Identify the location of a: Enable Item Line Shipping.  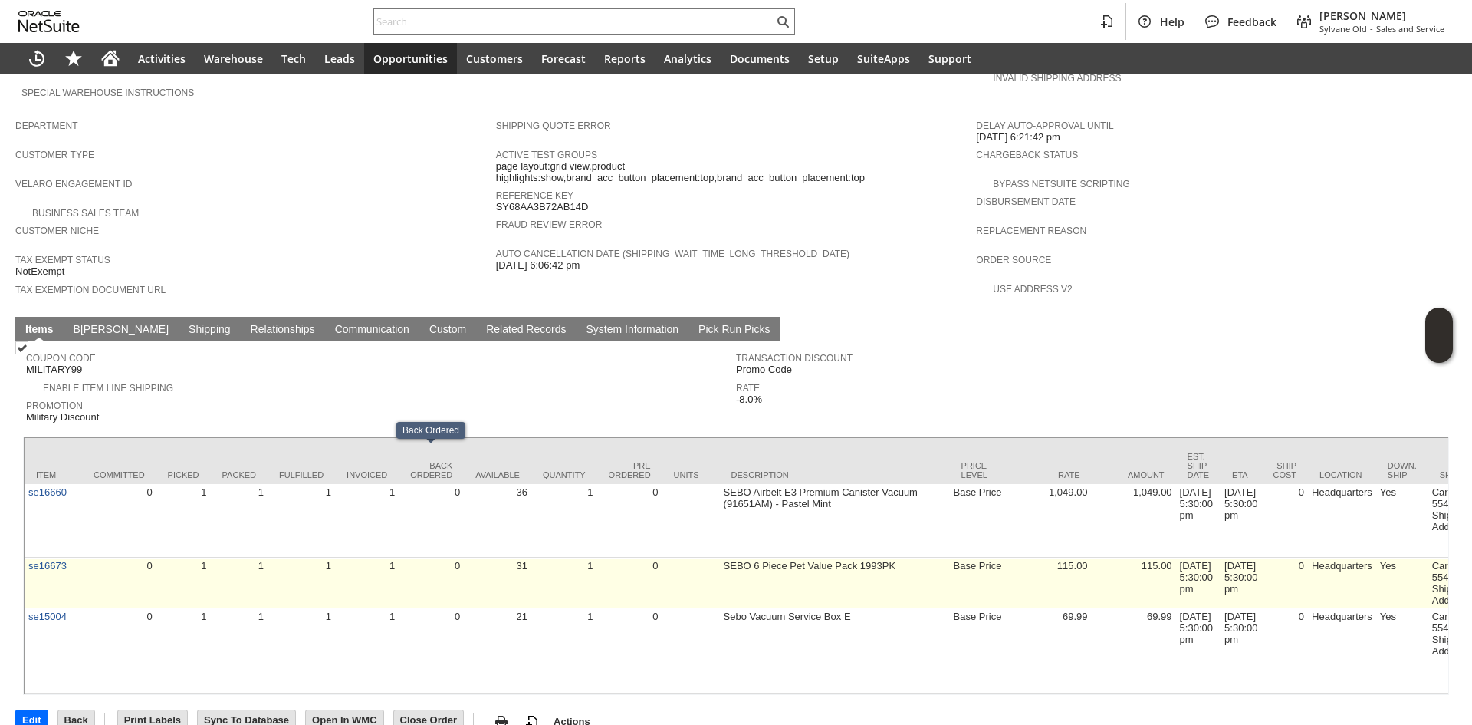
(108, 388).